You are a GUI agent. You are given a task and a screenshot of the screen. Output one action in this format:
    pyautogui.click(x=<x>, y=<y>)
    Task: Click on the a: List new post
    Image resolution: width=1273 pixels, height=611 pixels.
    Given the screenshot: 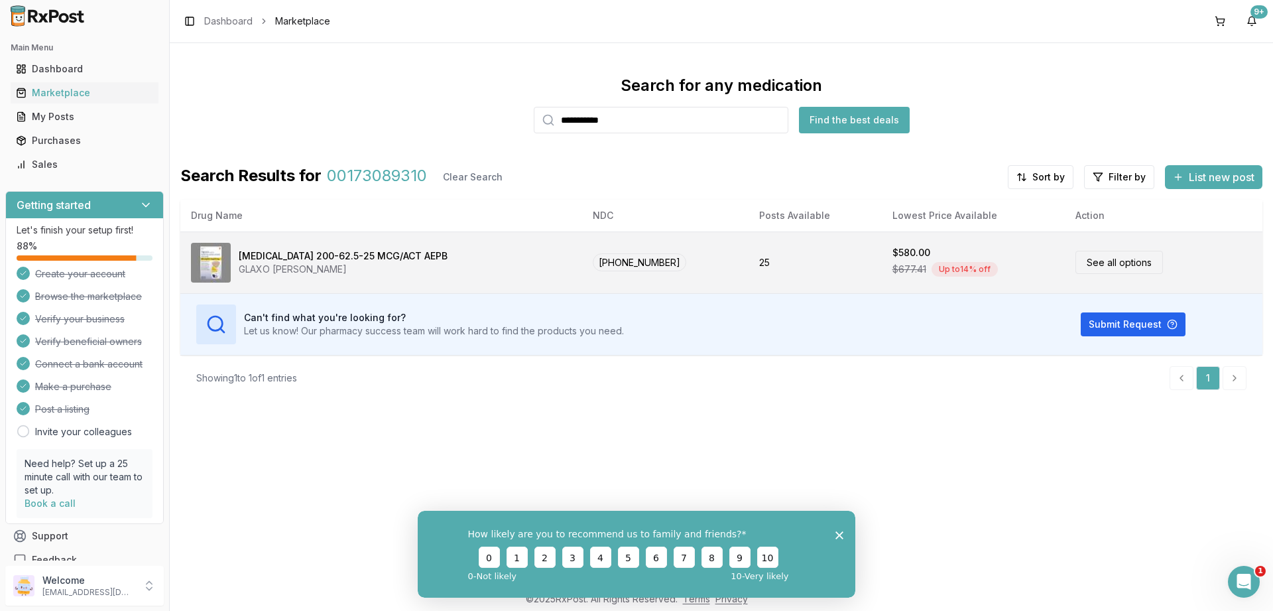 What is the action you would take?
    pyautogui.click(x=1213, y=178)
    